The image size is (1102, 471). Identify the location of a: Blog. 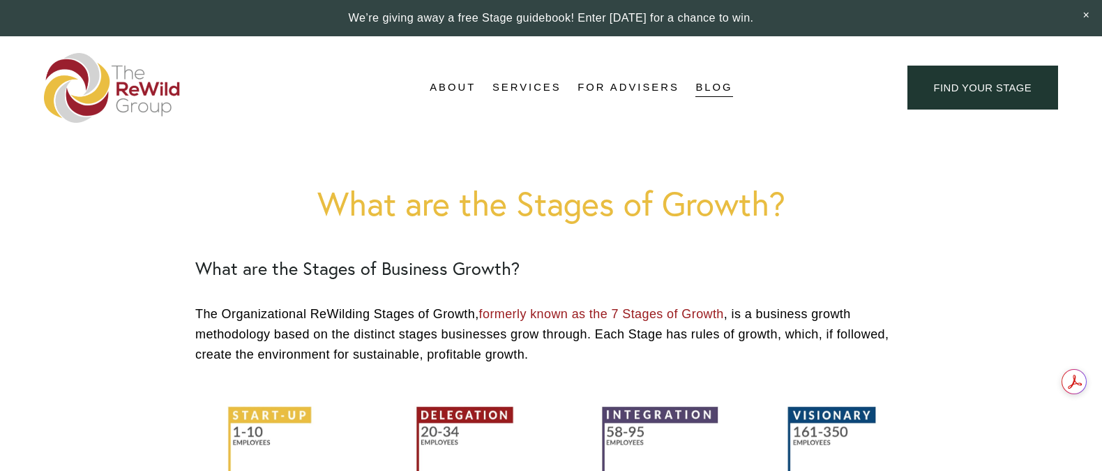
(713, 88).